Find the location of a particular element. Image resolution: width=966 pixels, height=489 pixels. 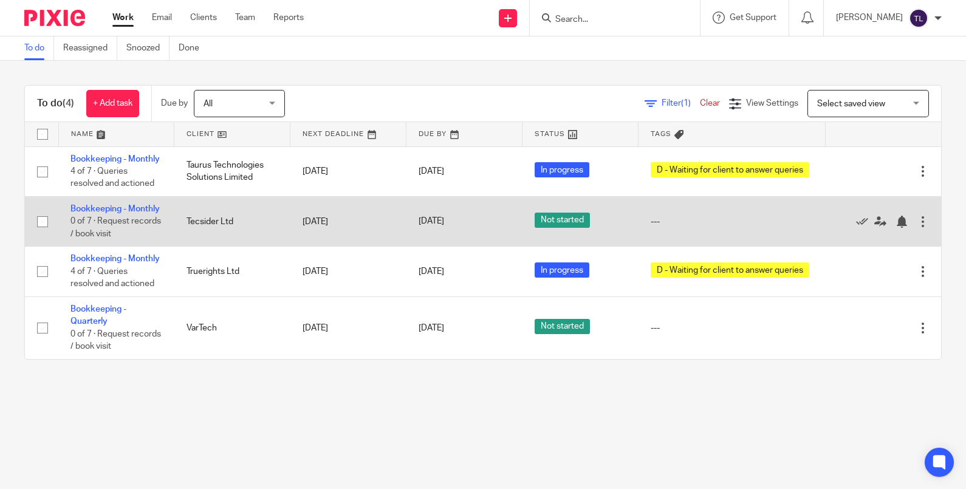

a: Done is located at coordinates (193, 48).